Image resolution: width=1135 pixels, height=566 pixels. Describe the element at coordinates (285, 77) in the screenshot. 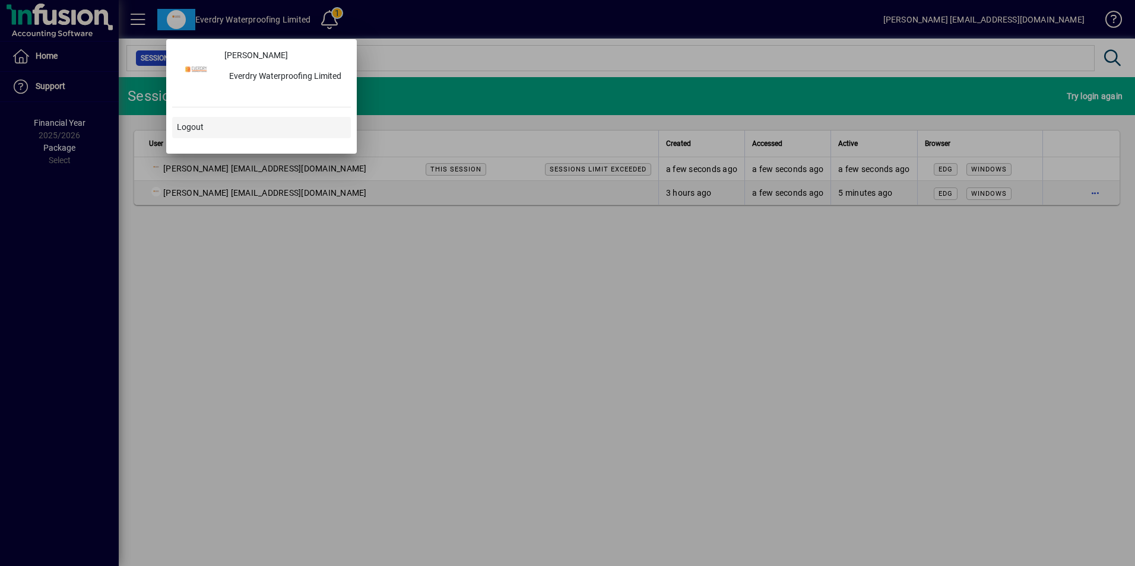

I see `div: Everdry Waterproofing Limited` at that location.